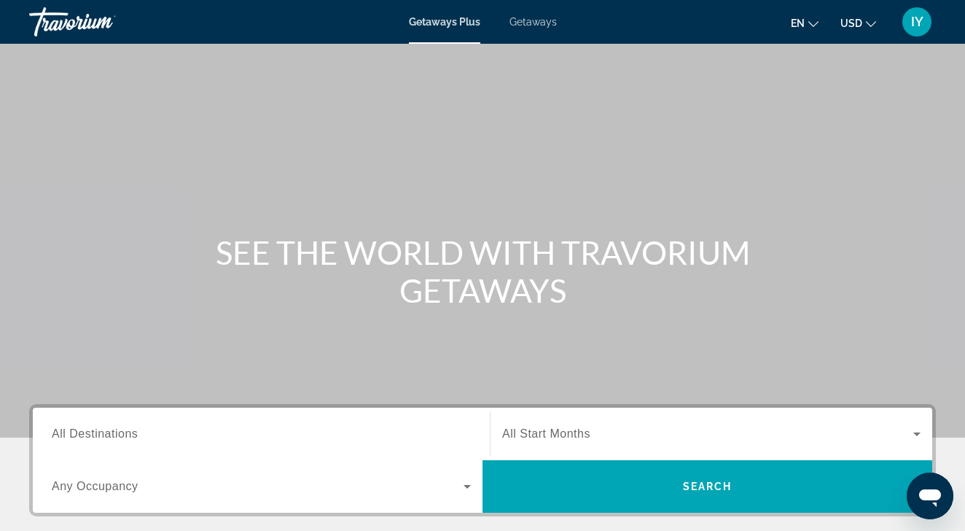 Image resolution: width=965 pixels, height=531 pixels. Describe the element at coordinates (851, 23) in the screenshot. I see `span: USD` at that location.